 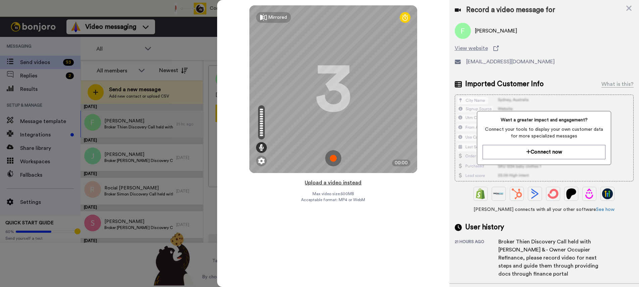 What do you see at coordinates (544, 152) in the screenshot?
I see `a: Connect now` at bounding box center [544, 152].